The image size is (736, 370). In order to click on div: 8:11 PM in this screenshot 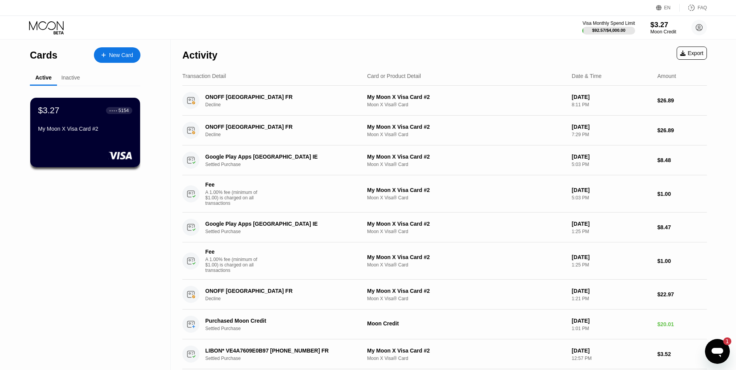, I will do `click(611, 105)`.